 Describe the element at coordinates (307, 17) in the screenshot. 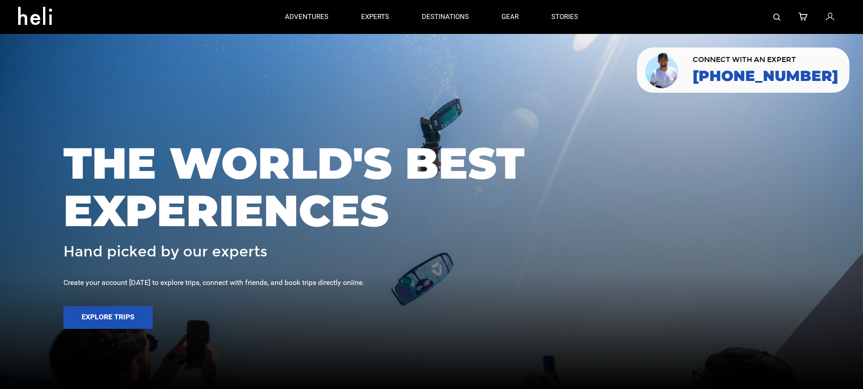

I see `p: adventures` at that location.